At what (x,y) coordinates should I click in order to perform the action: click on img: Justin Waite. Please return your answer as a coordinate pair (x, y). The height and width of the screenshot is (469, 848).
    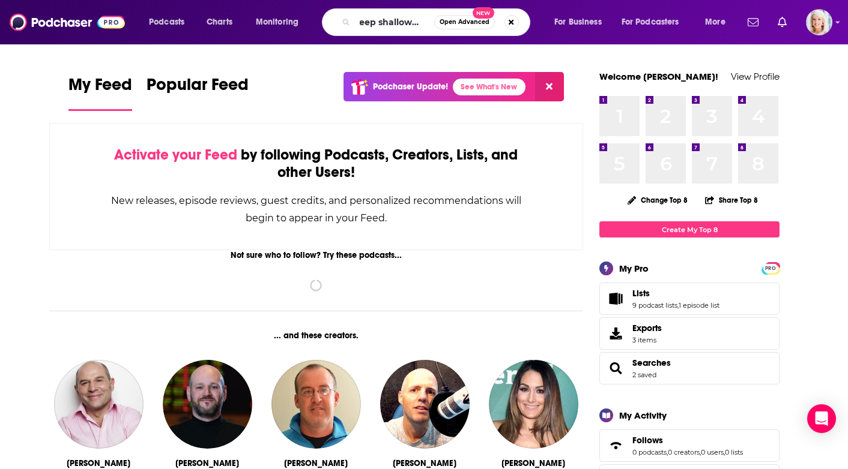
    Looking at the image, I should click on (424, 405).